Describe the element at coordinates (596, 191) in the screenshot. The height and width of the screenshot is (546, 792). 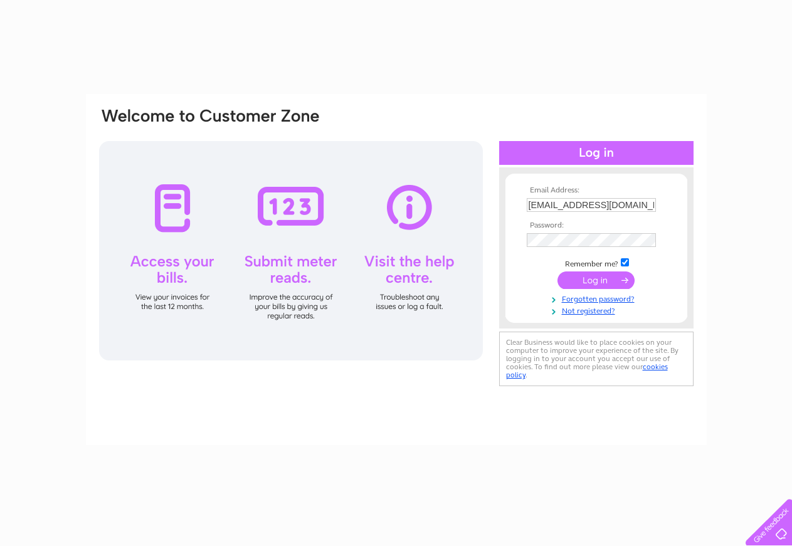
I see `th: Email Address:` at that location.